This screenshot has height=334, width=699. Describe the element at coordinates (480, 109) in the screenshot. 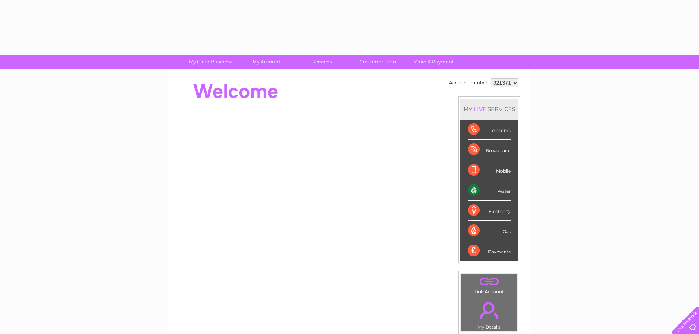

I see `div: LIVE` at that location.